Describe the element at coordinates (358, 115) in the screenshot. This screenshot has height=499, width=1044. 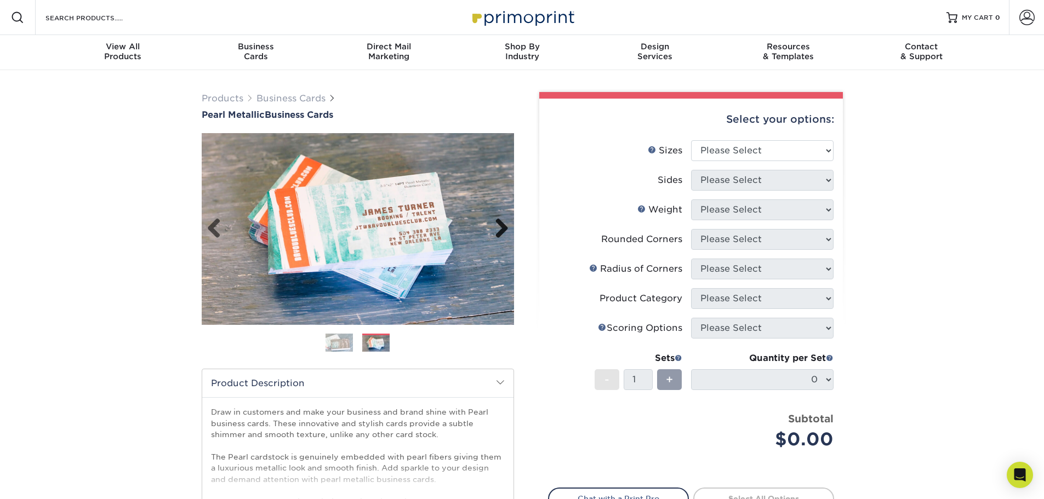
I see `h1: Business Cards` at that location.